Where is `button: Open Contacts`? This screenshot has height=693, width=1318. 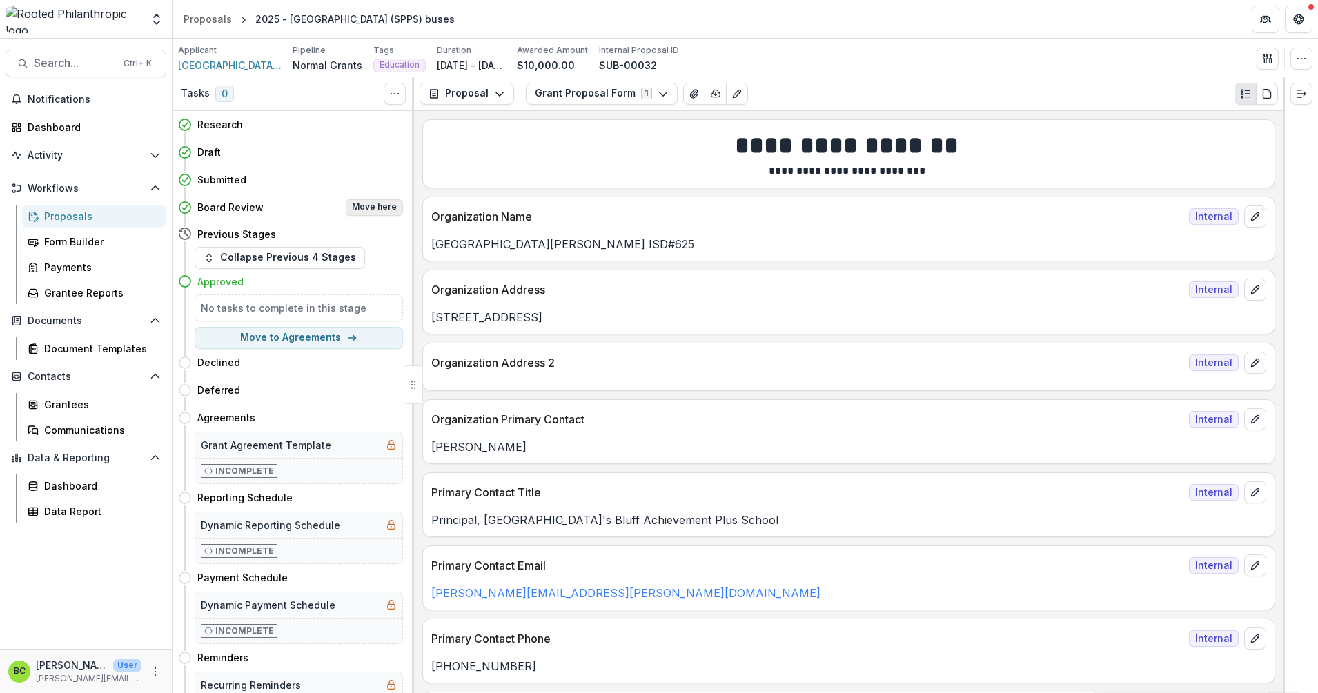
button: Open Contacts is located at coordinates (86, 377).